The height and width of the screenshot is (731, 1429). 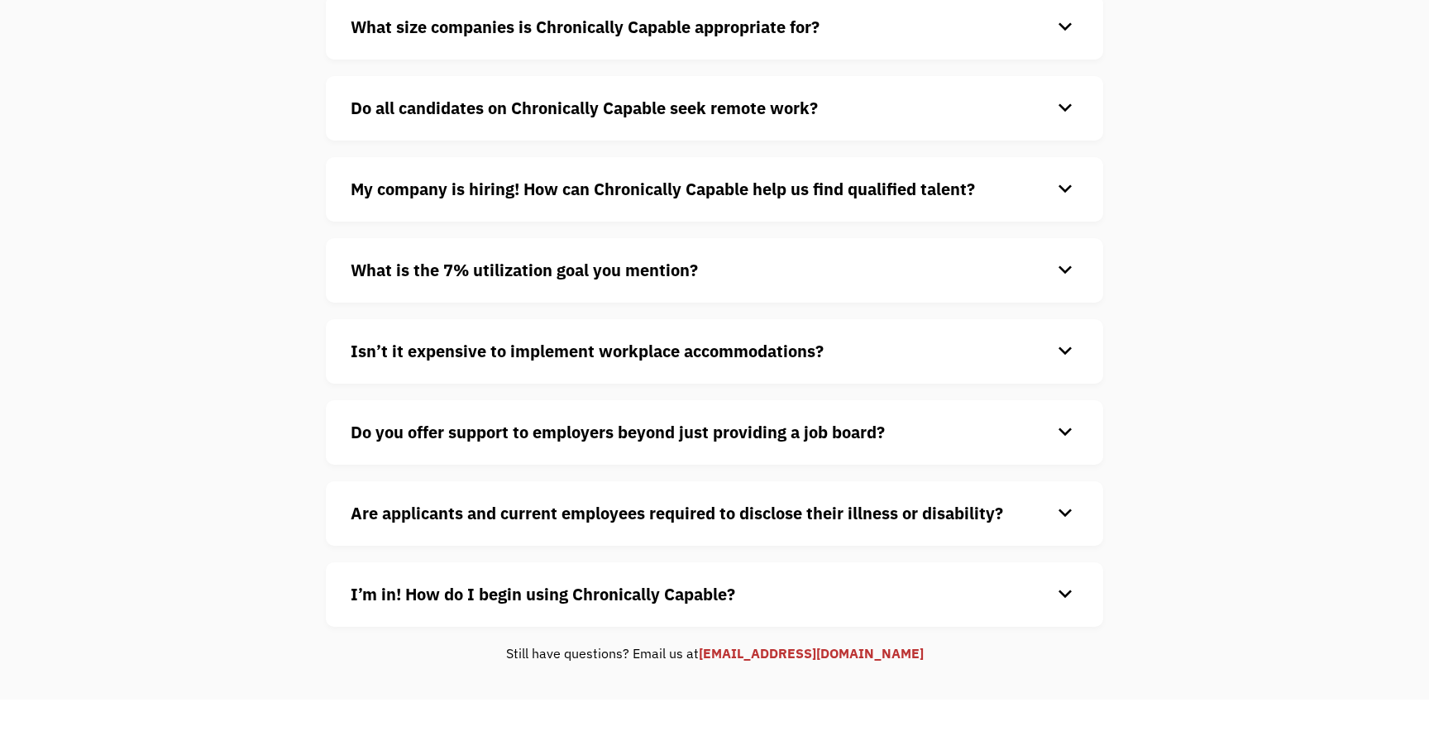 I want to click on strong: Are applicants and current employees required to disclose their illness or disability?, so click(x=676, y=513).